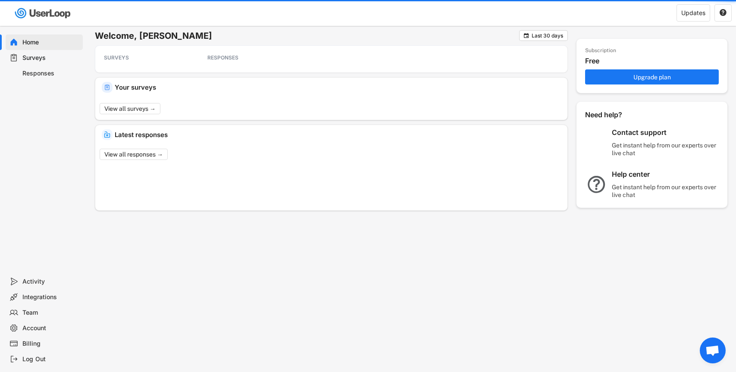  I want to click on div: Team, so click(51, 313).